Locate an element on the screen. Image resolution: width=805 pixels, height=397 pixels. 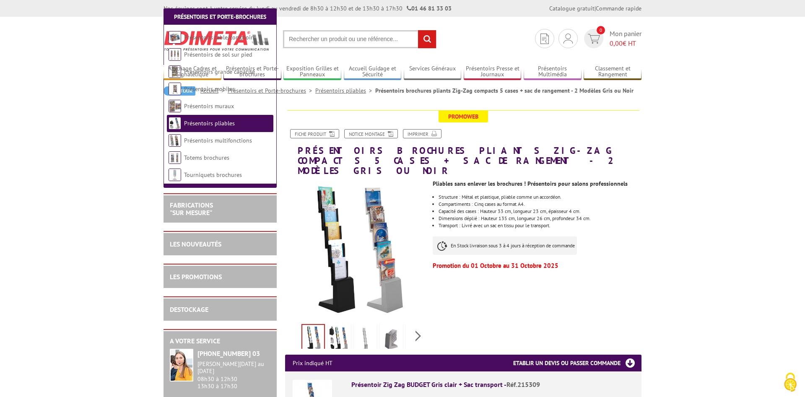
img: presentoirs_zig_zag_noir_plie_noir_213200-2.jpg is located at coordinates (417, 339).